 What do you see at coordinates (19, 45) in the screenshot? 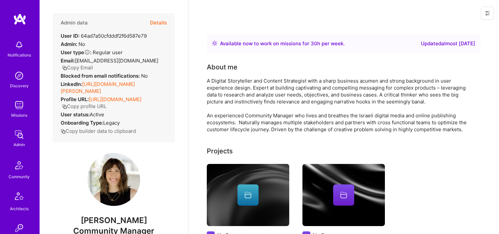
I see `img: bell` at bounding box center [19, 45].